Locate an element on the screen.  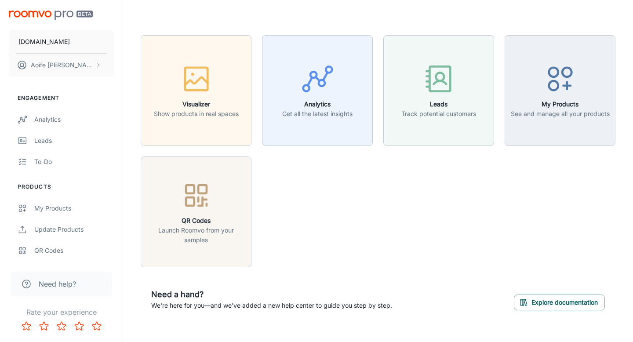
a: QR CodesLaunch Roomvo from your samples is located at coordinates (196, 211).